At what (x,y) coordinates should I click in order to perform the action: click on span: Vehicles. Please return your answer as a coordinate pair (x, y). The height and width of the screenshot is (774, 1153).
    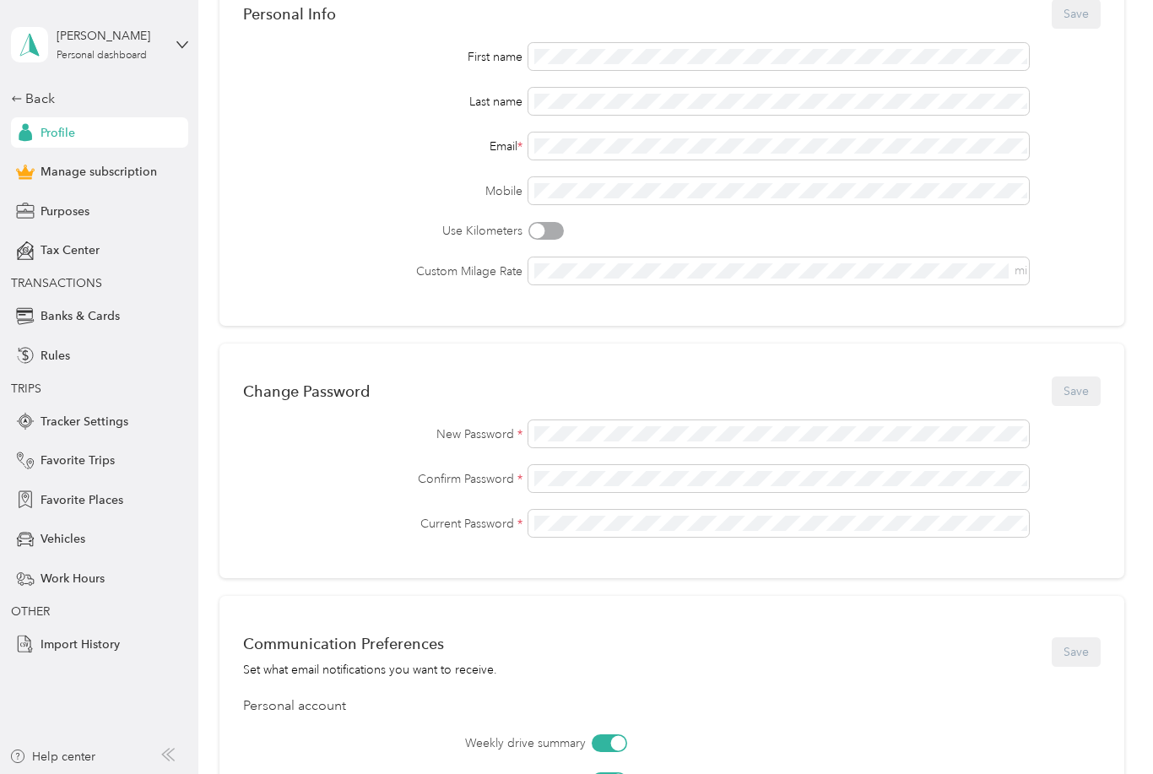
    Looking at the image, I should click on (62, 538).